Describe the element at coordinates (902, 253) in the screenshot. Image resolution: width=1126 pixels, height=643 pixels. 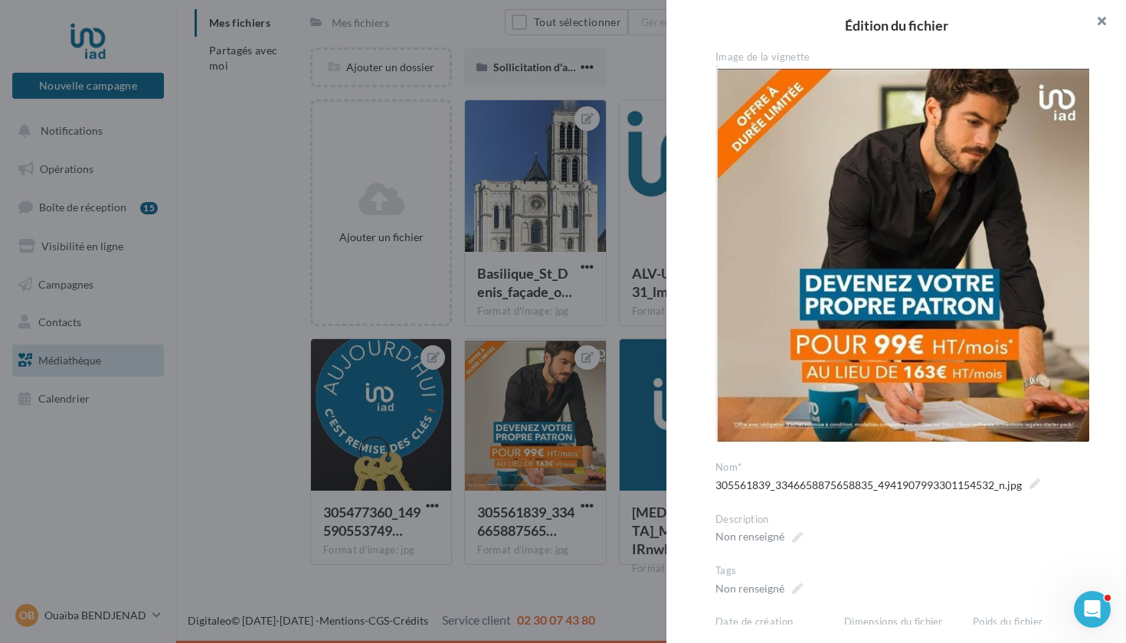
I see `img: 305561839_3346658875658835_4941907993301154532_n.jpg` at that location.